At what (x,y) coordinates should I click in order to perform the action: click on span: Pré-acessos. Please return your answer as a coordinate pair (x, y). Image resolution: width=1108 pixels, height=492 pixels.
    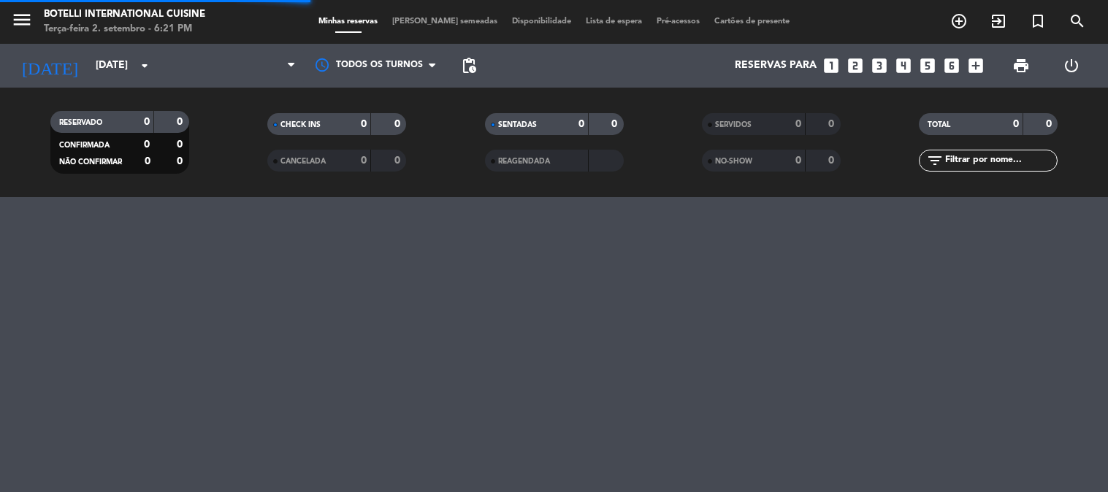
    Looking at the image, I should click on (678, 21).